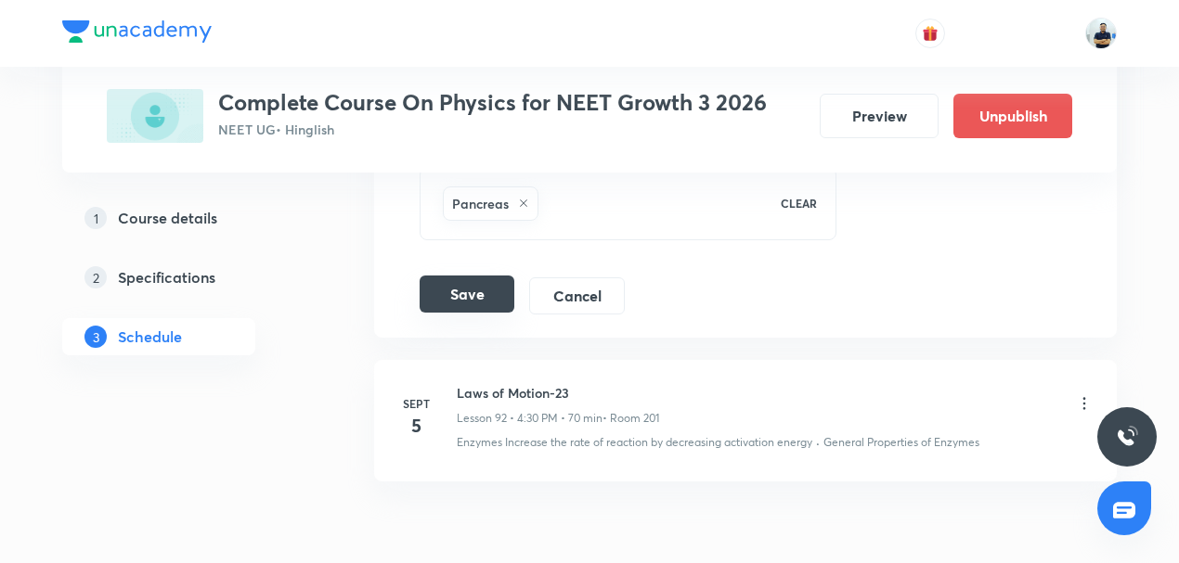 The height and width of the screenshot is (563, 1179). I want to click on h5: Course details, so click(167, 218).